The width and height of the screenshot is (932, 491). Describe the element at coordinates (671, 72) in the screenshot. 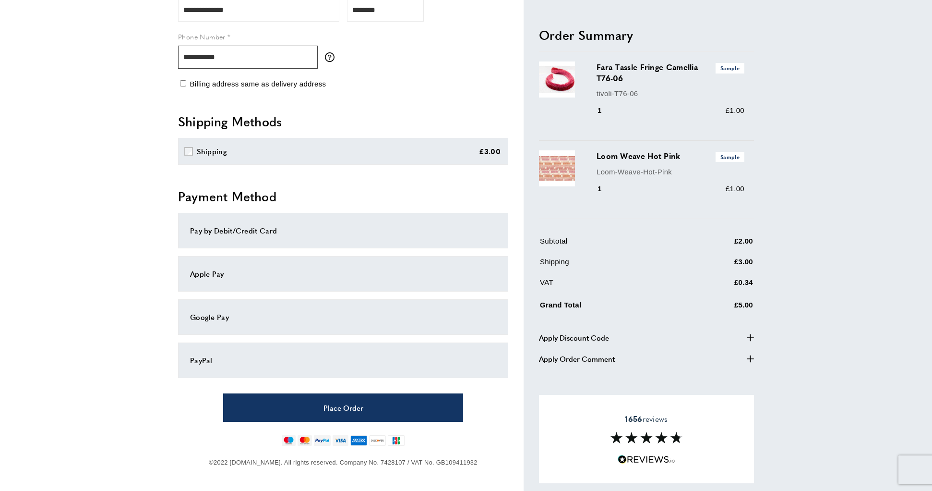

I see `h3: Fara Tassle Fringe Camellia T76-06` at that location.